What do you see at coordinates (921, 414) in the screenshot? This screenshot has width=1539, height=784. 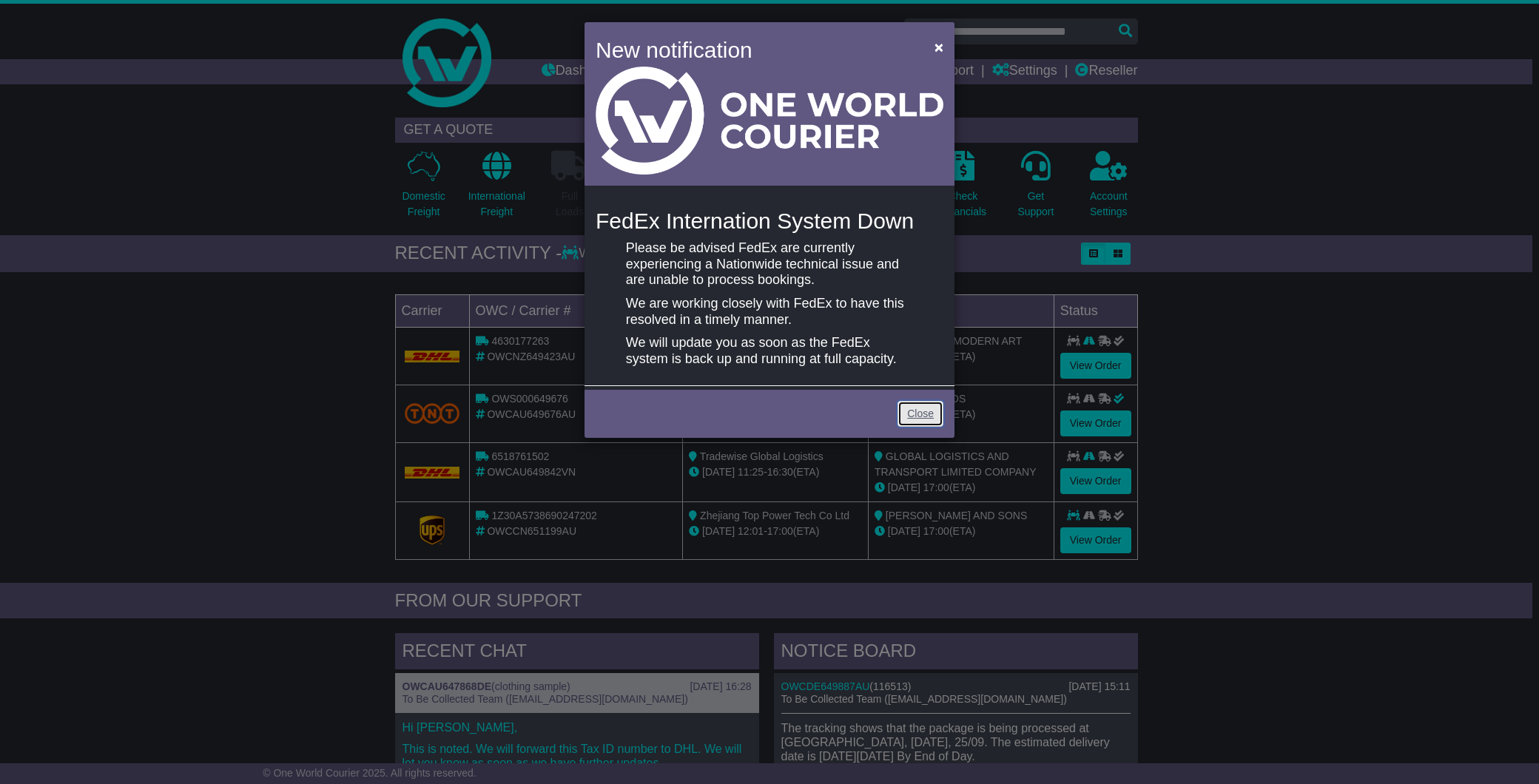 I see `a: Close` at bounding box center [921, 414].